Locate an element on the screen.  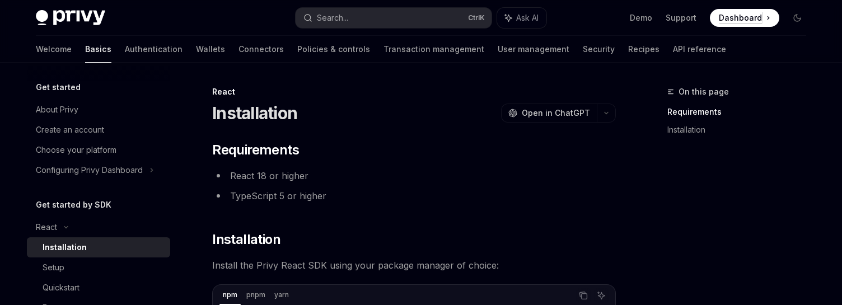
a: Security is located at coordinates (598, 49).